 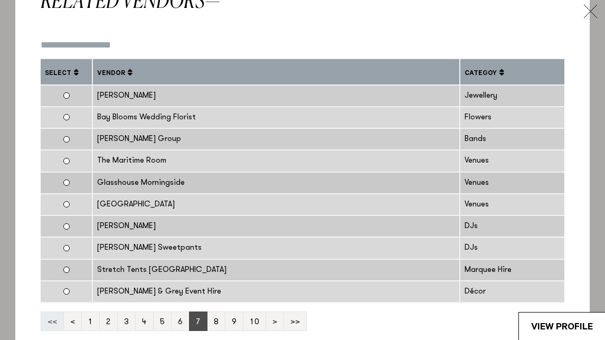 What do you see at coordinates (255, 321) in the screenshot?
I see `a: 10` at bounding box center [255, 321].